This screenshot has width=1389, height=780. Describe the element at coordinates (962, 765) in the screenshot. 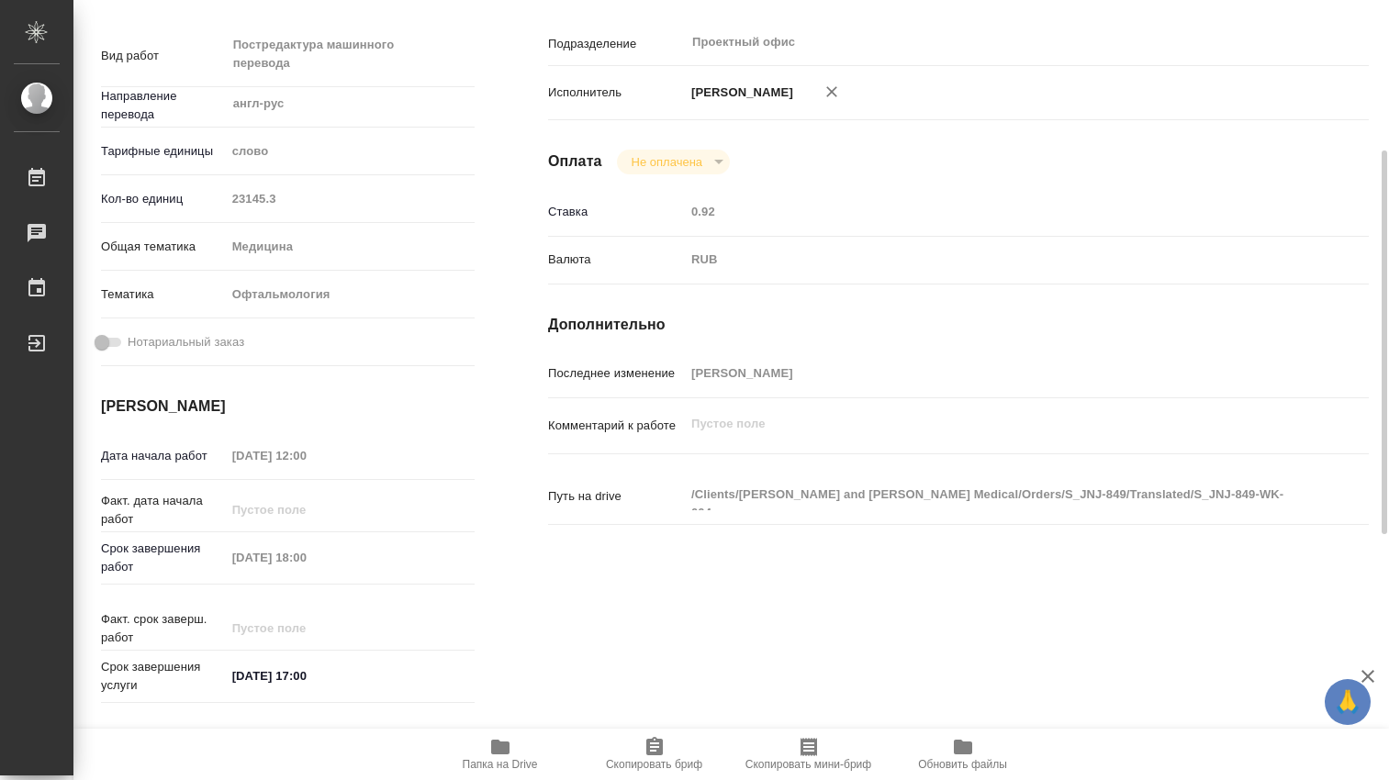

I see `span: Обновить файлы` at that location.